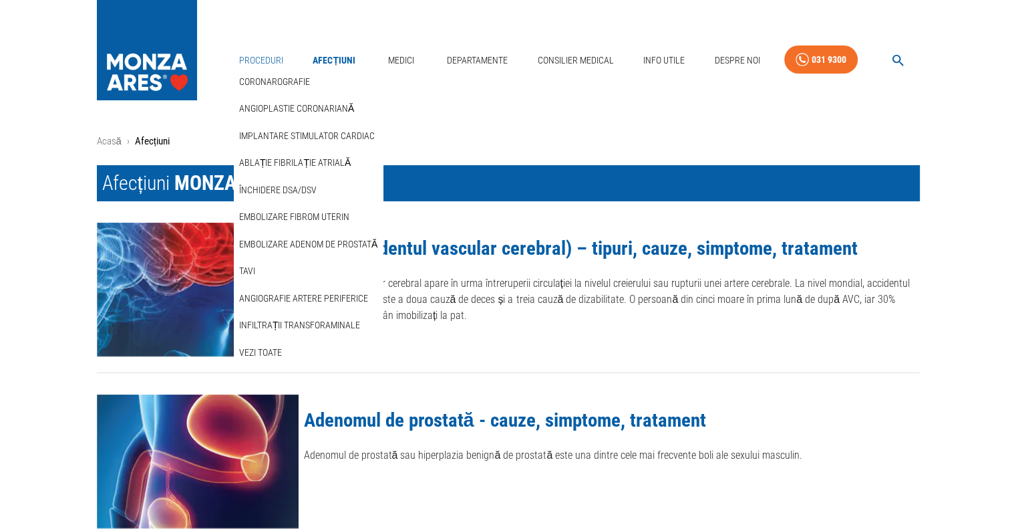 This screenshot has height=529, width=1016. I want to click on p: Accidentul vascular cerebral apare în urma întreruperii circulației la nivelul creierului sau rup..., so click(612, 299).